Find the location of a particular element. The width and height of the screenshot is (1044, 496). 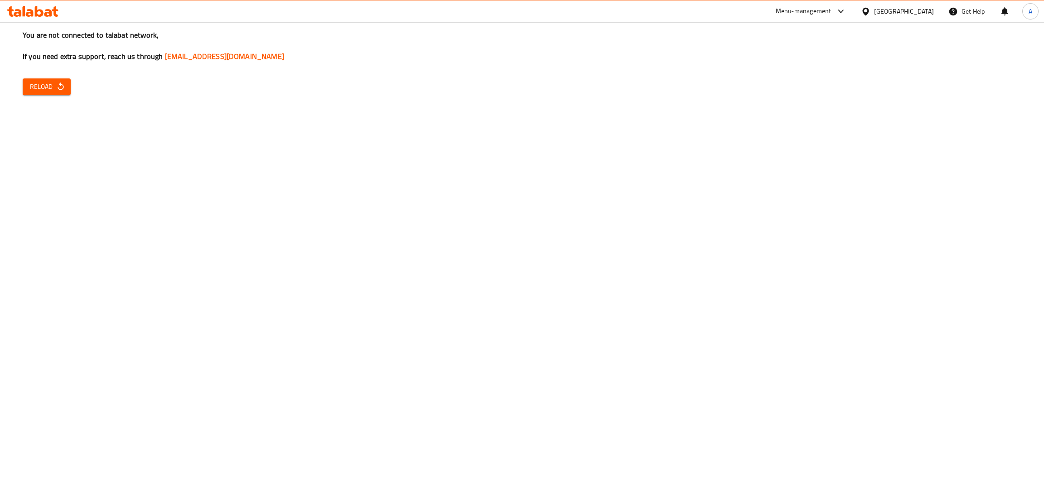

span: Reload is located at coordinates (47, 87).